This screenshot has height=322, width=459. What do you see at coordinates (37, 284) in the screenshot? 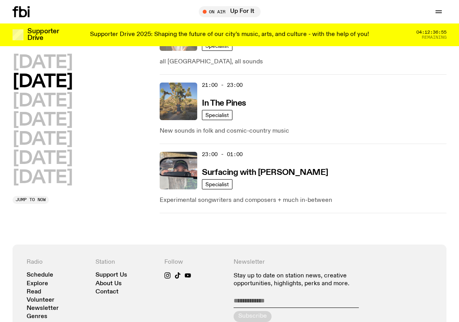
I see `a: Explore` at bounding box center [37, 284].